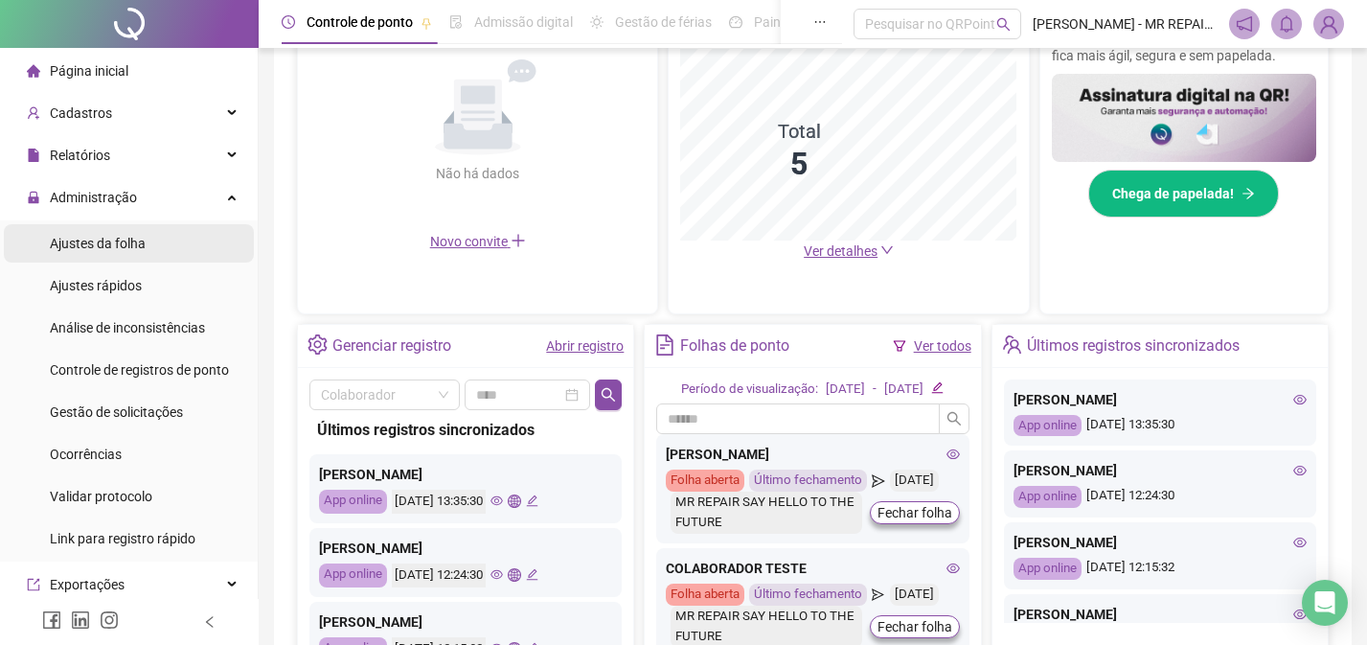 This screenshot has height=645, width=1367. What do you see at coordinates (79, 155) in the screenshot?
I see `span: Relatórios` at bounding box center [79, 155].